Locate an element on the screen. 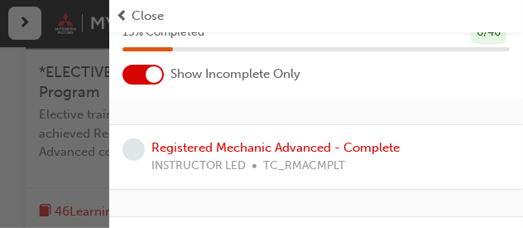 The width and height of the screenshot is (523, 228). span: TC_RMACMPLT is located at coordinates (304, 166).